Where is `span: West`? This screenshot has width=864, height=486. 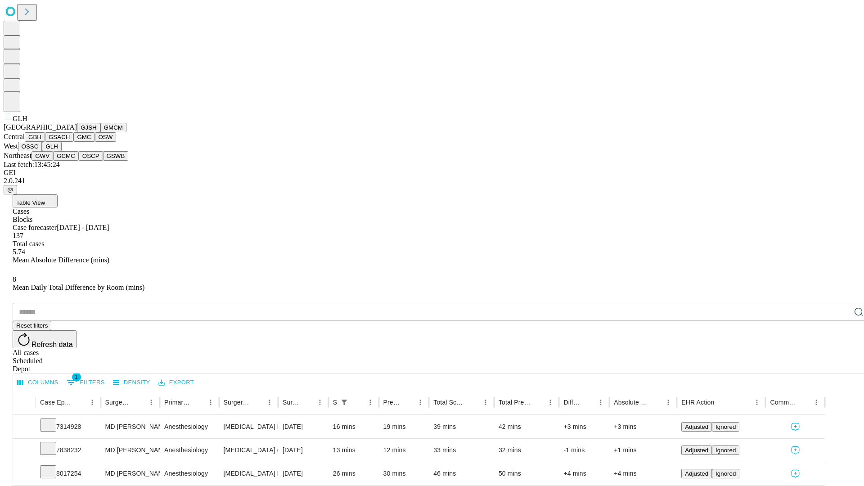
span: West is located at coordinates (11, 146).